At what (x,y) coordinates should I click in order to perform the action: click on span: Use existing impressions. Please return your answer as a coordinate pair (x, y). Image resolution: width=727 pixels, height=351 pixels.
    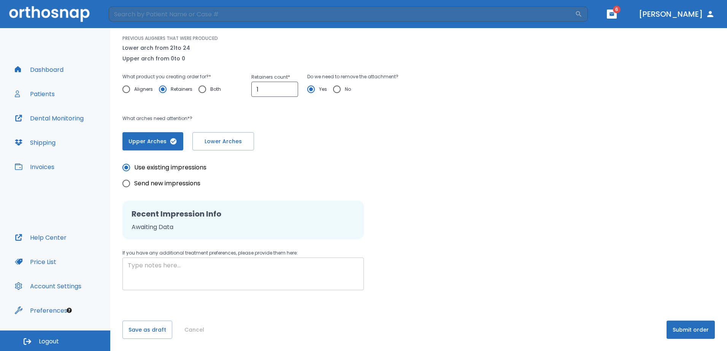
    Looking at the image, I should click on (170, 168).